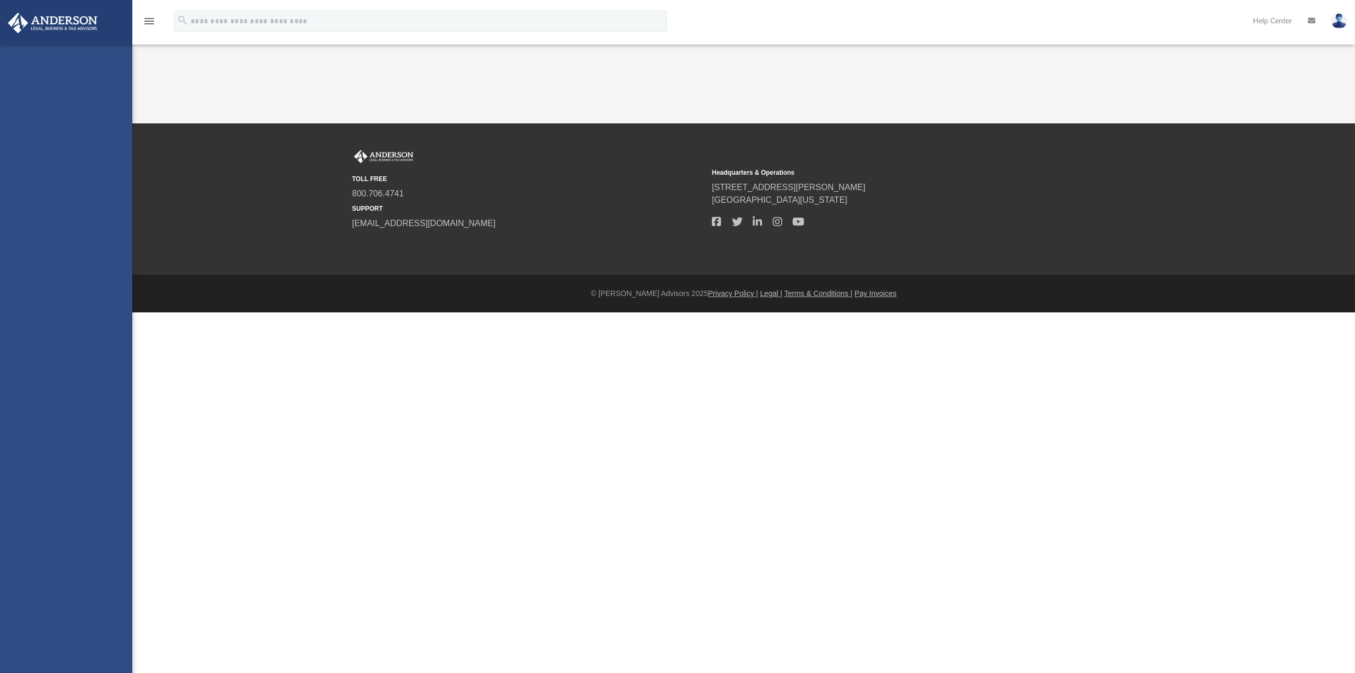 The height and width of the screenshot is (673, 1355). Describe the element at coordinates (771, 293) in the screenshot. I see `a: Legal |` at that location.